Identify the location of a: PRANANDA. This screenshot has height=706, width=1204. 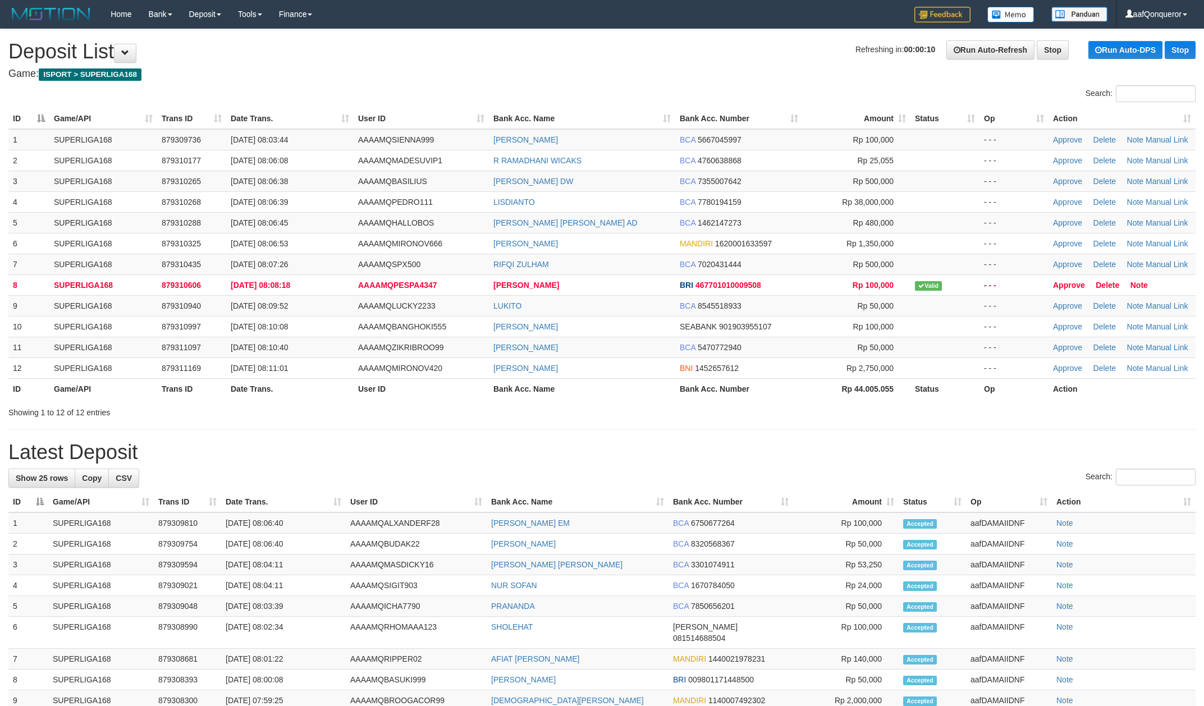
(513, 606).